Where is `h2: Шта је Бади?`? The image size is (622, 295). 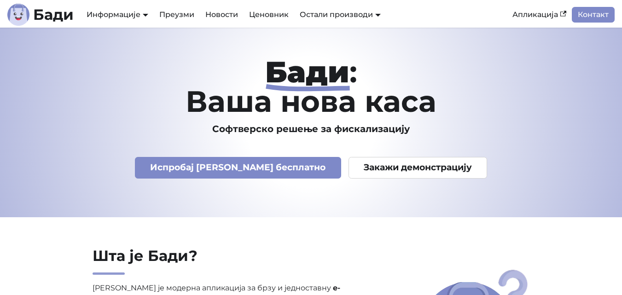
h2: Шта је Бади? is located at coordinates (238, 261).